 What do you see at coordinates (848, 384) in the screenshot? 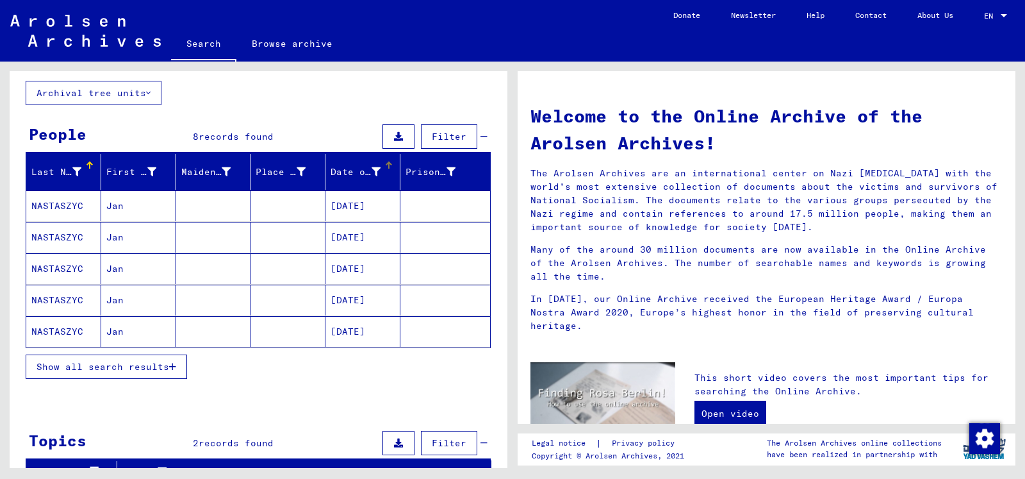
I see `p: This short video covers the most important tips for searching the Online Archive.` at bounding box center [848, 384].